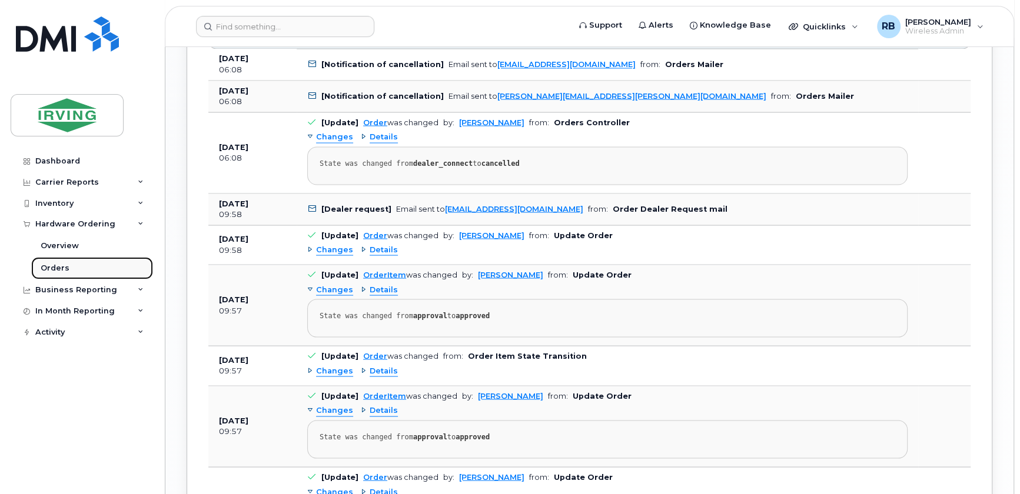  What do you see at coordinates (824, 26) in the screenshot?
I see `div: Quicklinks` at bounding box center [824, 26].